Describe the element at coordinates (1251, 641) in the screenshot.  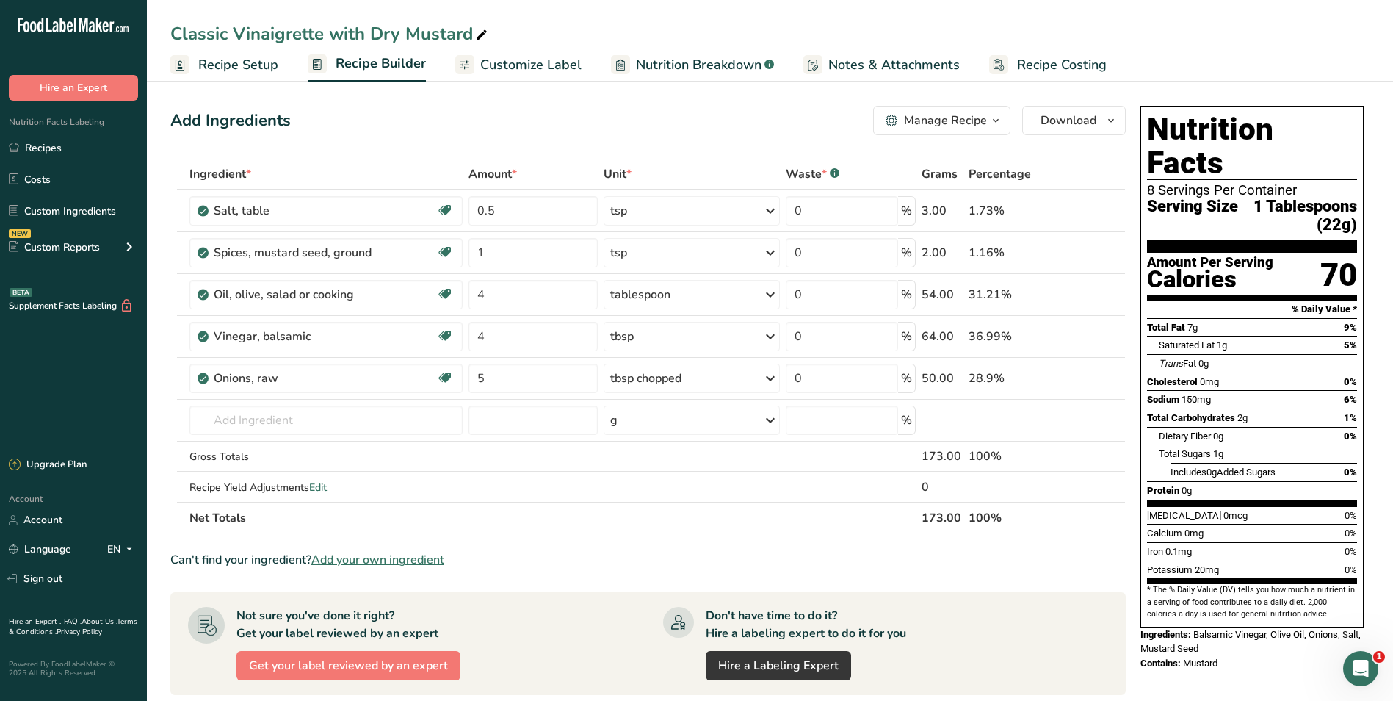
I see `span: Balsamic Vinegar, Olive Oil, Onions, Salt, Mustard Seed` at that location.